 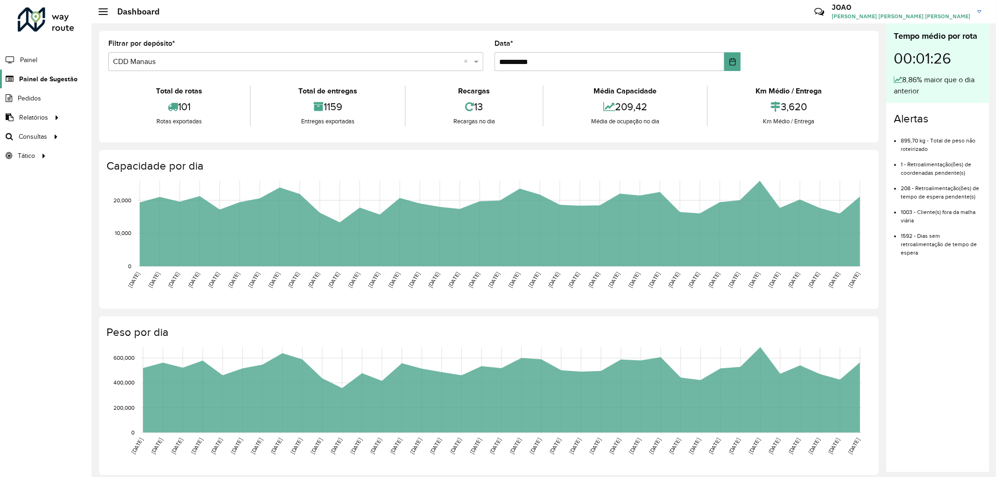 I want to click on span: Painel, so click(x=28, y=60).